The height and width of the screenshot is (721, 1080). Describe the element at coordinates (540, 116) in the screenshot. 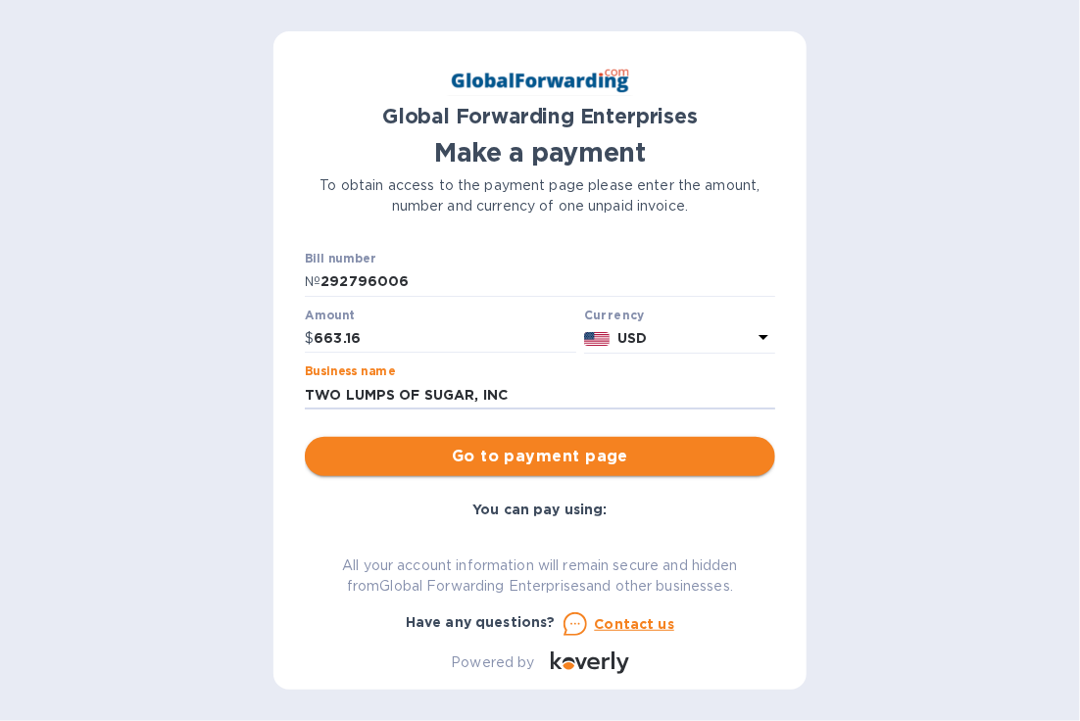

I see `b: Global Forwarding Enterprises` at that location.